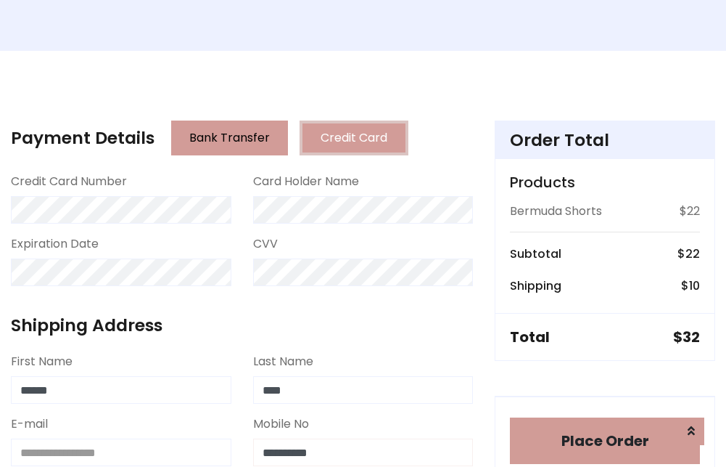 This screenshot has width=726, height=467. What do you see at coordinates (242, 325) in the screenshot?
I see `h4: Shipping Address` at bounding box center [242, 325].